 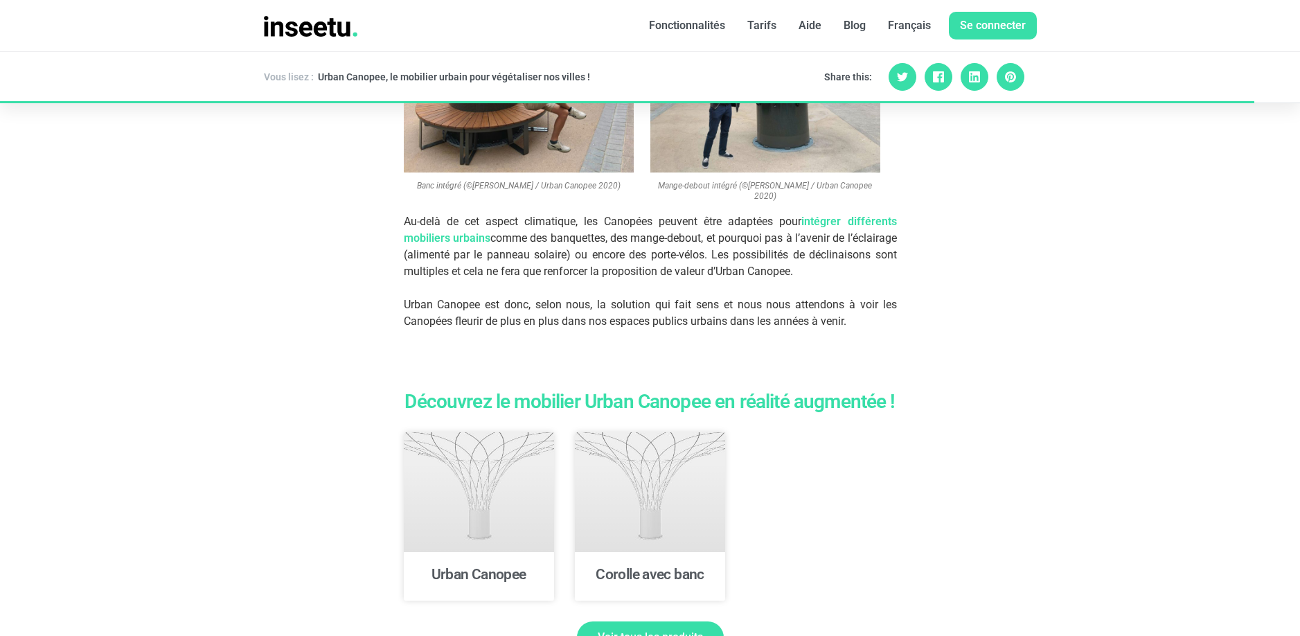 I want to click on strong: intégrer différents mobiliers urbains, so click(x=650, y=229).